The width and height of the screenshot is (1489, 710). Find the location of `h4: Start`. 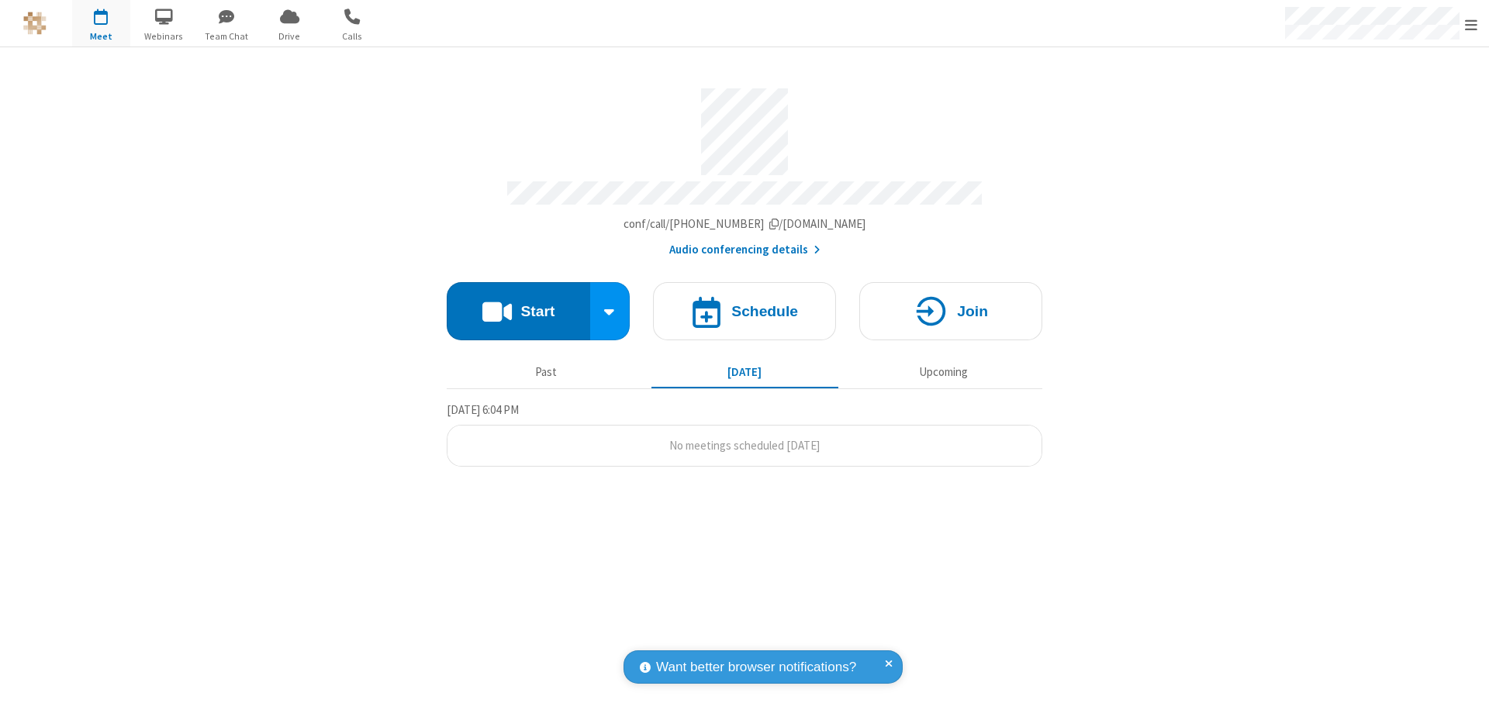

h4: Start is located at coordinates (537, 311).